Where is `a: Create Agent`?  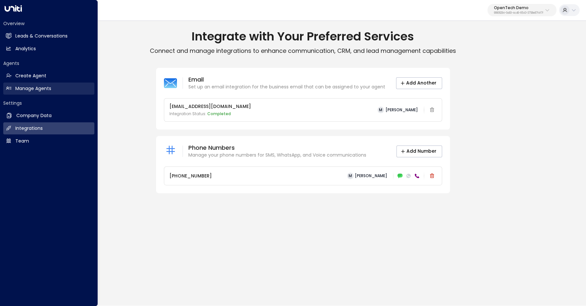 a: Create Agent is located at coordinates (49, 76).